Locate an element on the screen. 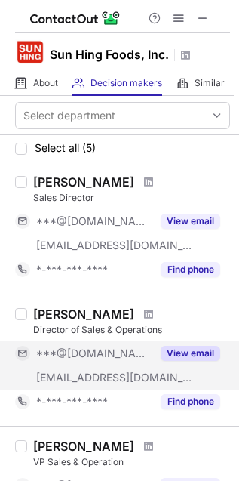 Image resolution: width=239 pixels, height=481 pixels. span: Decision makers is located at coordinates (126, 83).